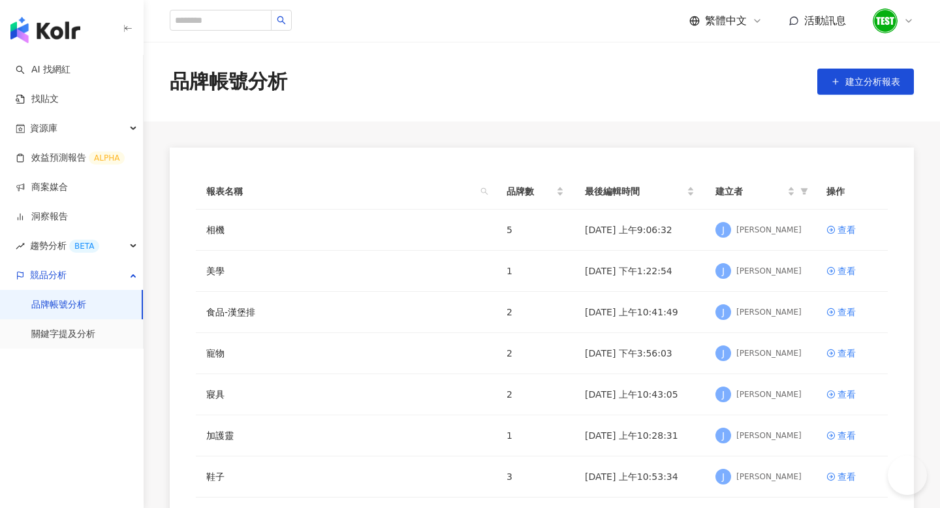 The width and height of the screenshot is (940, 508). I want to click on span: 建立分析報表, so click(873, 82).